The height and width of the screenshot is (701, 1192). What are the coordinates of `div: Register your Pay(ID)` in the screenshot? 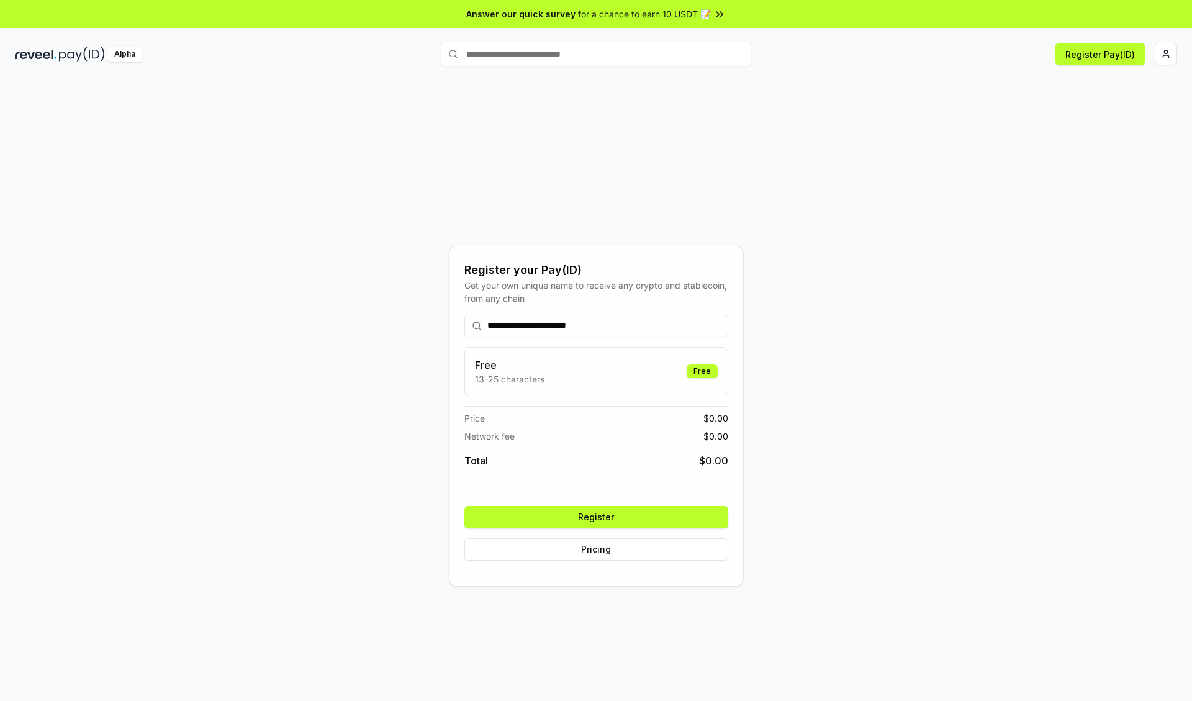 It's located at (596, 270).